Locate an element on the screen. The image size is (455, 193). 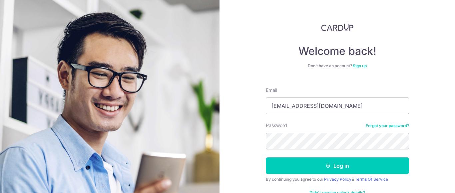
button: Log in is located at coordinates (337, 166).